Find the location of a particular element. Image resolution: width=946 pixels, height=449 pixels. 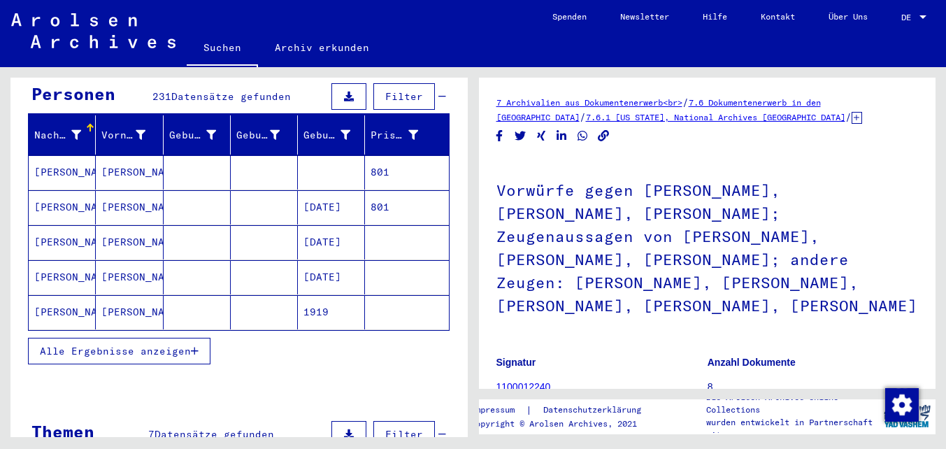

p: 8 is located at coordinates (812, 387).